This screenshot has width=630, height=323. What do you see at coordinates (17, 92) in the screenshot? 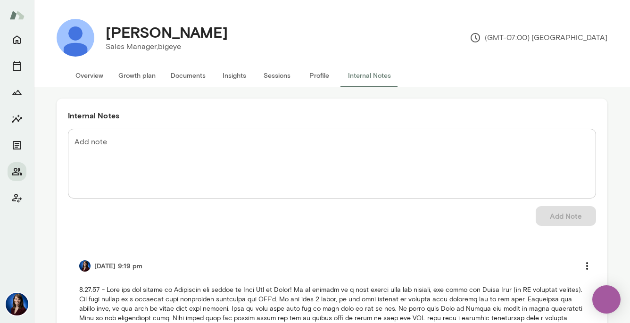
I see `button: Growth Plan` at bounding box center [17, 92].